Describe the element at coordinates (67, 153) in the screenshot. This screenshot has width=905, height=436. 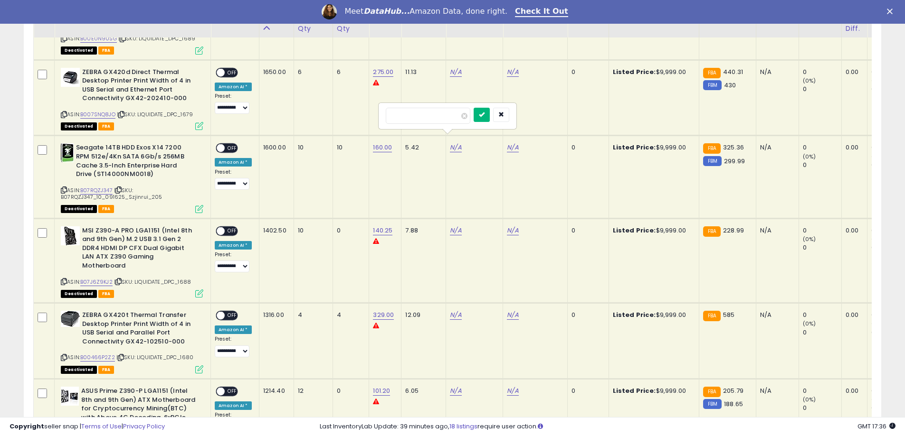
I see `img: 412ogomP0AL._SL40_.jpg` at that location.